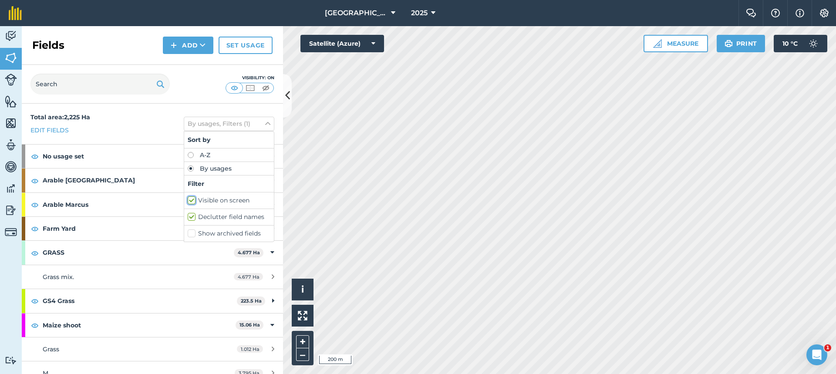  What do you see at coordinates (751, 13) in the screenshot?
I see `img: Two speech bubbles overlapping with the left bubble in the forefront` at bounding box center [751, 13].